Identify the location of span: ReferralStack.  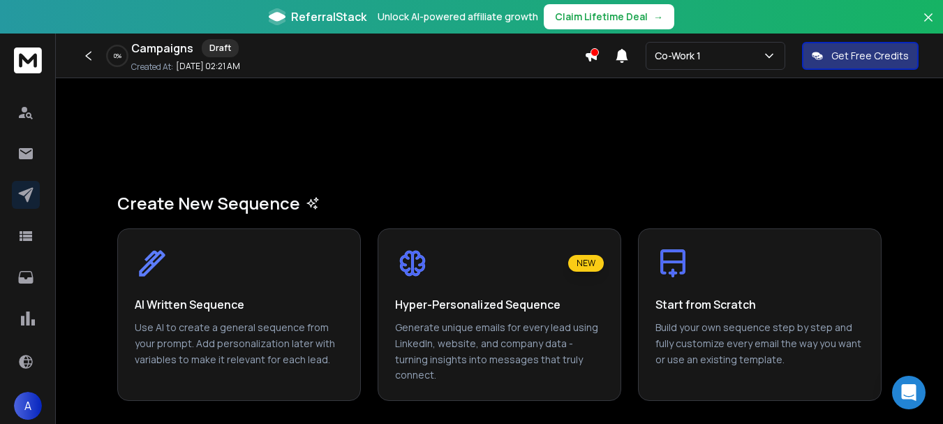
(329, 17).